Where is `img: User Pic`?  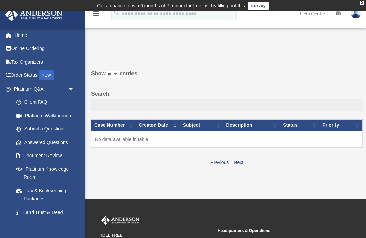
img: User Pic is located at coordinates (355, 13).